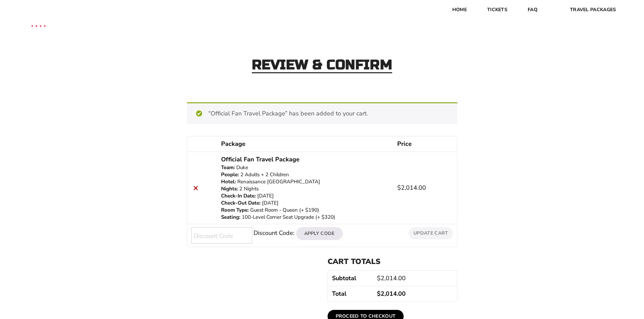  I want to click on button: Apply Code, so click(319, 234).